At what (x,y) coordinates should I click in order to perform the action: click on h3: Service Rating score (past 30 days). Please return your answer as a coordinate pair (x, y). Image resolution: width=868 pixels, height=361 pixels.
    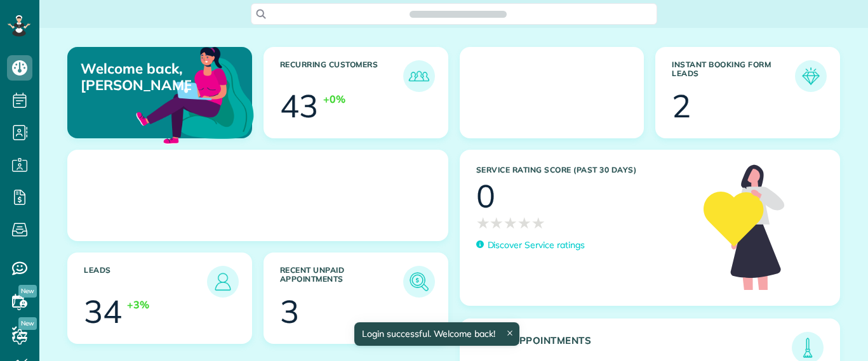
    Looking at the image, I should click on (584, 170).